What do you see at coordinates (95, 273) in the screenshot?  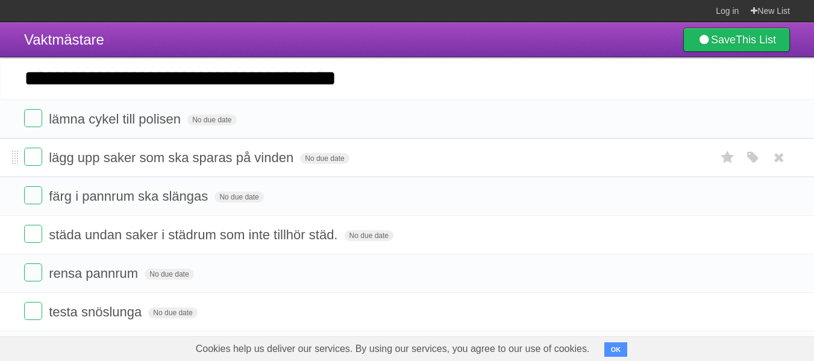 I see `span: rensa pannrum` at bounding box center [95, 273].